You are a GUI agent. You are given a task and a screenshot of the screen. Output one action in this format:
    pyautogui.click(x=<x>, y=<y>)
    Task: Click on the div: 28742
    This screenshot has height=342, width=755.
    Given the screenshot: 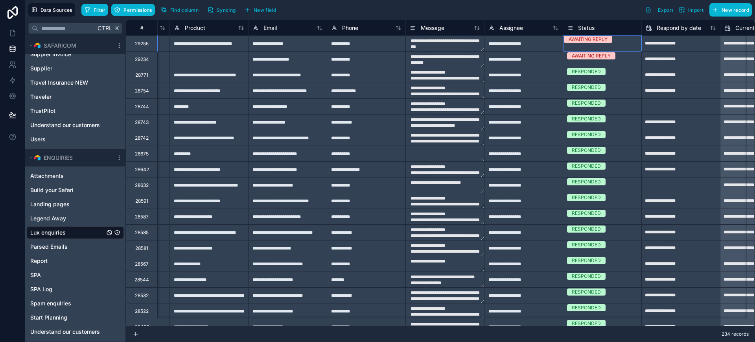 What is the action you would take?
    pyautogui.click(x=142, y=138)
    